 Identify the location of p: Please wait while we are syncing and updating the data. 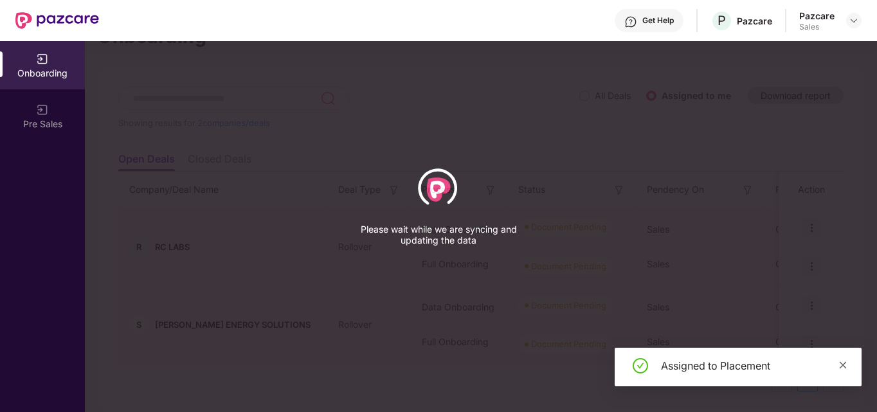
(438, 235).